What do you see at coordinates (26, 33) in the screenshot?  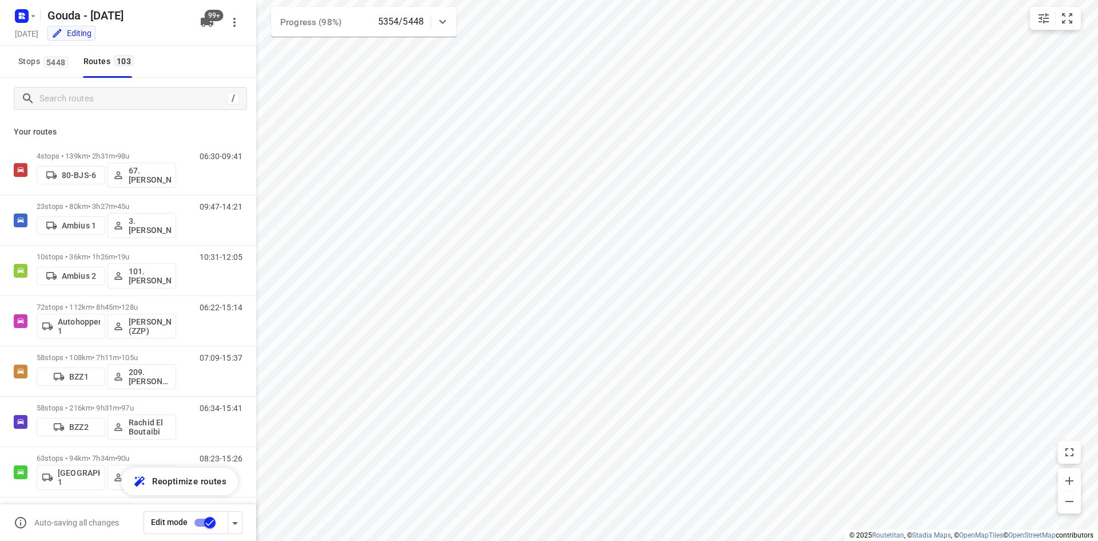 I see `h5: Project date` at bounding box center [26, 33].